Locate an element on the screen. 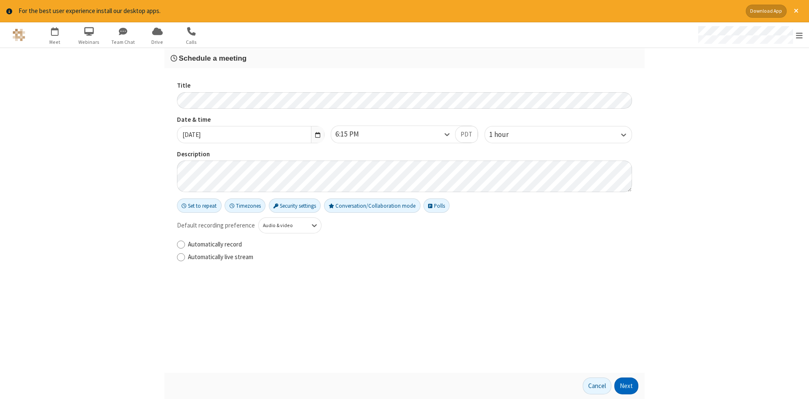 The image size is (809, 399). div: 1 hour is located at coordinates (506, 135).